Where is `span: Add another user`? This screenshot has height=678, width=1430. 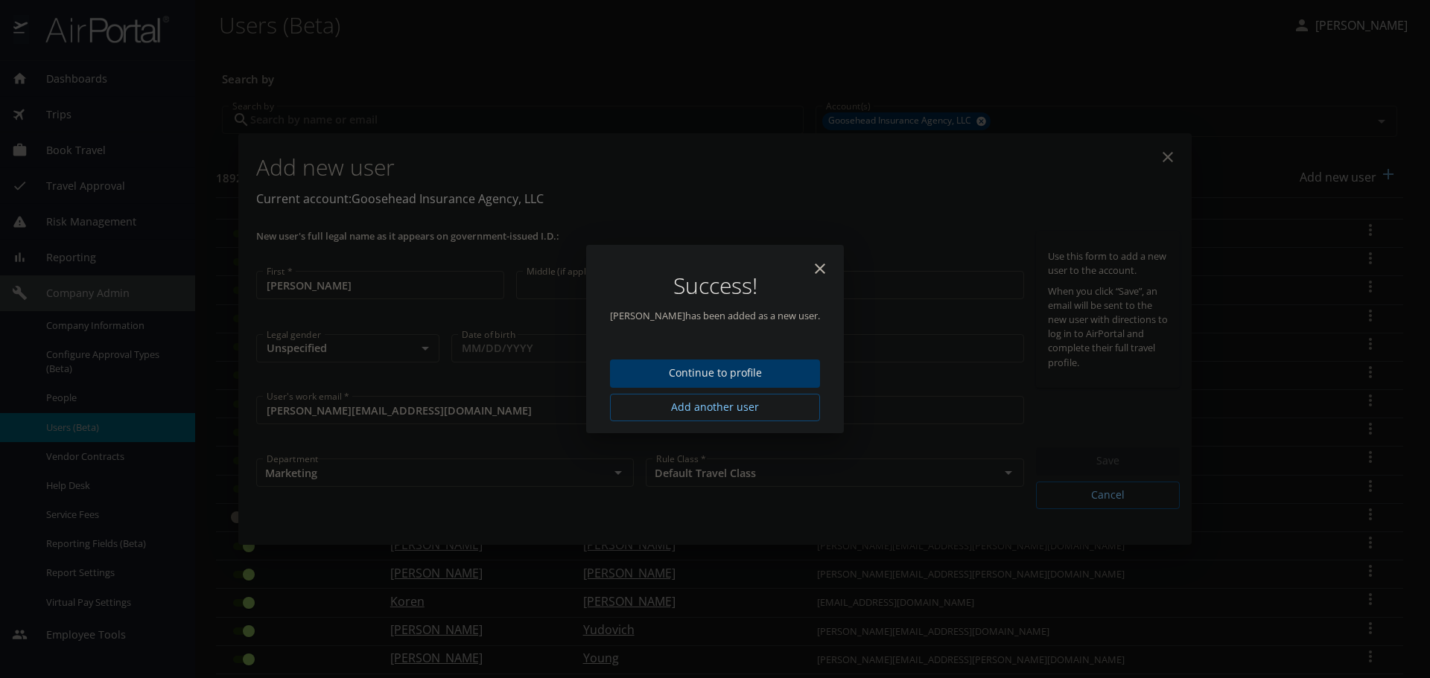
span: Add another user is located at coordinates (715, 407).